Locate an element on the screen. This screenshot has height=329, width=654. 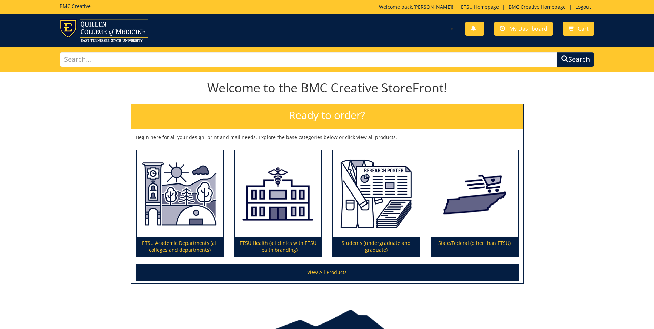
a: ETSU Homepage is located at coordinates (480, 7).